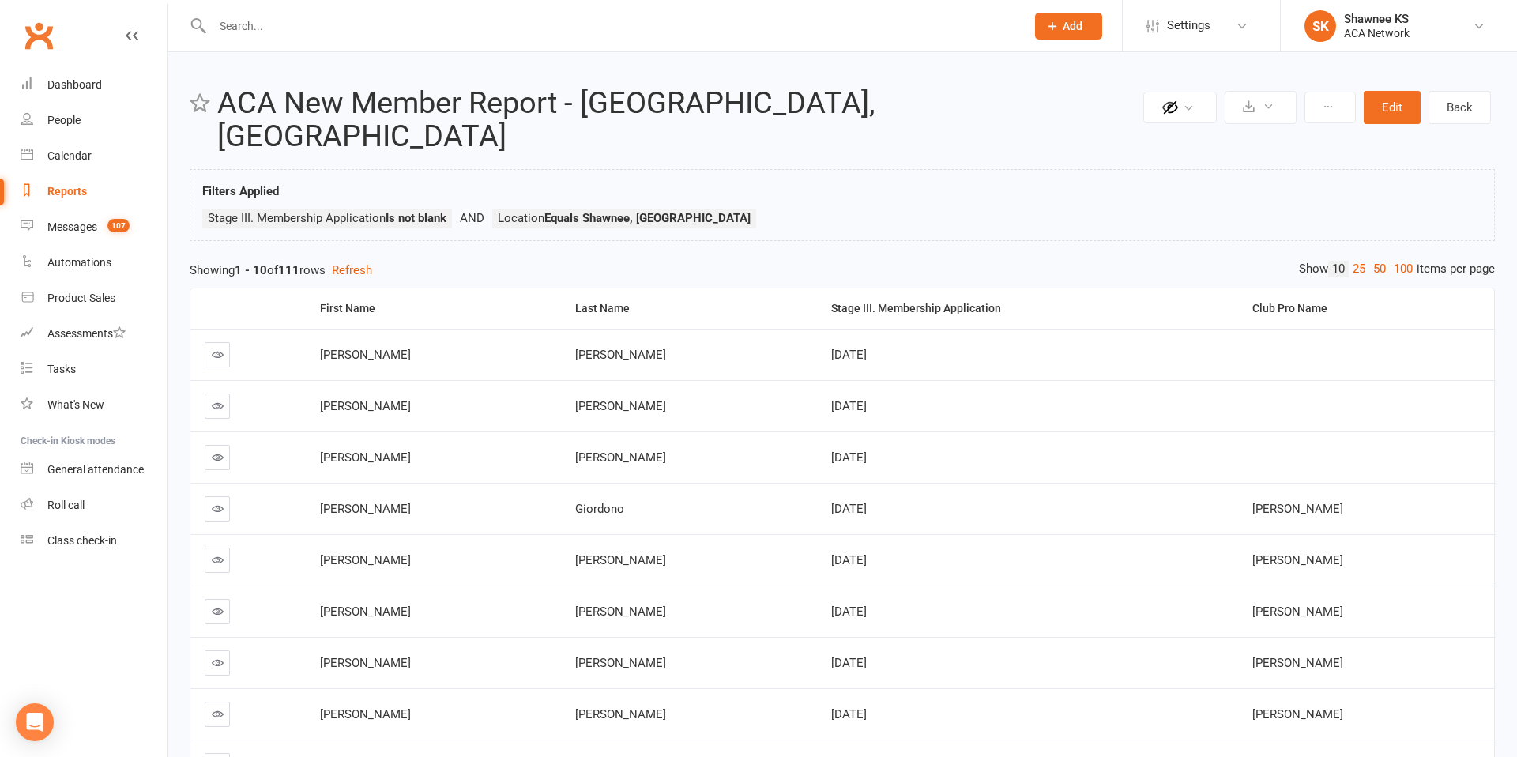 Image resolution: width=1517 pixels, height=757 pixels. What do you see at coordinates (93, 505) in the screenshot?
I see `a: Roll call` at bounding box center [93, 505].